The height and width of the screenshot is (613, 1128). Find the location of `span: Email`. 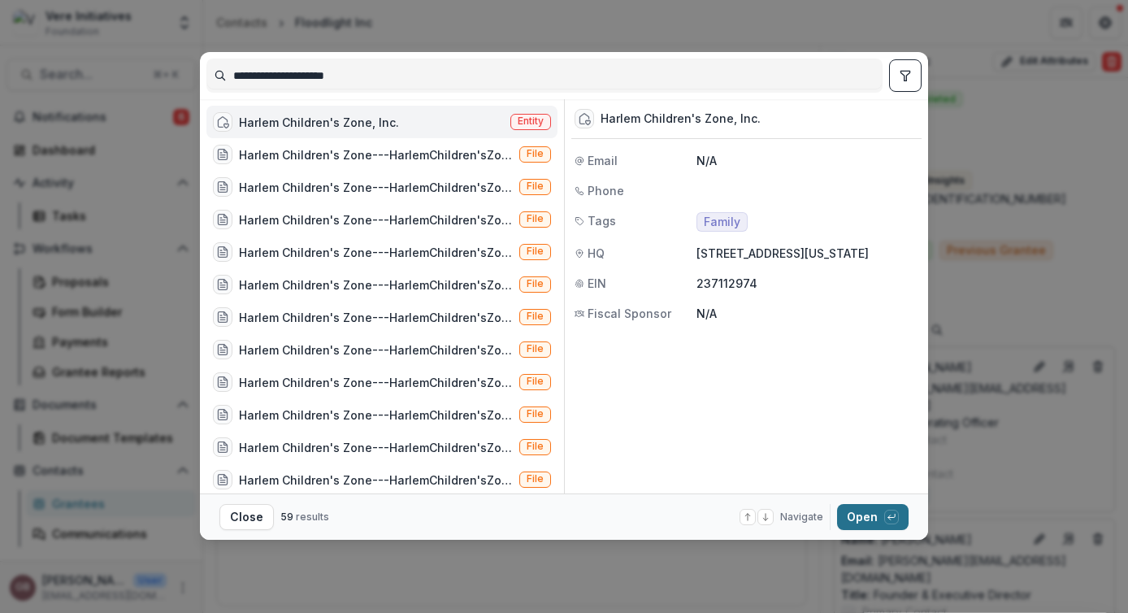

span: Email is located at coordinates (602, 160).